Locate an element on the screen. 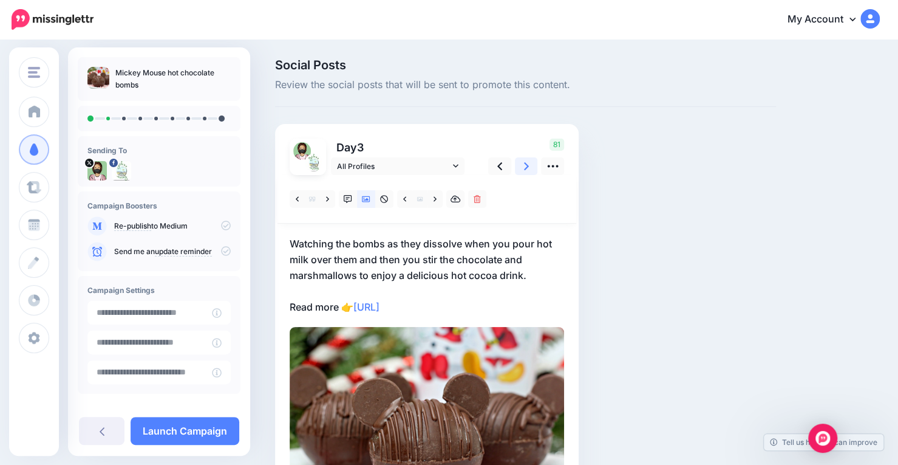 The image size is (898, 465). span: Social Posts is located at coordinates (525, 65).